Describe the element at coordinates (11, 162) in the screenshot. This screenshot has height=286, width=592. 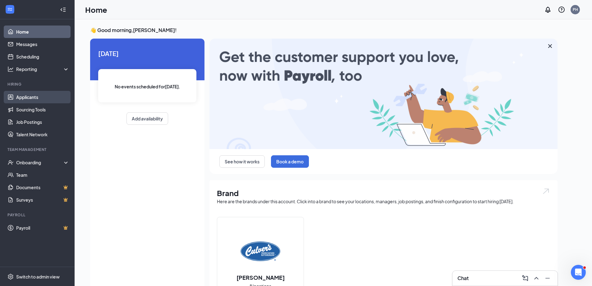
I see `svg: UserCheck` at that location.